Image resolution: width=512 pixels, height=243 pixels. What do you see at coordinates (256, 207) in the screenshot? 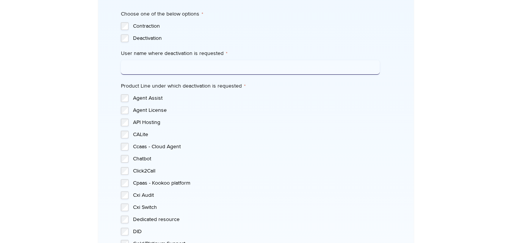
I see `label: Cxi Switch` at bounding box center [256, 207].